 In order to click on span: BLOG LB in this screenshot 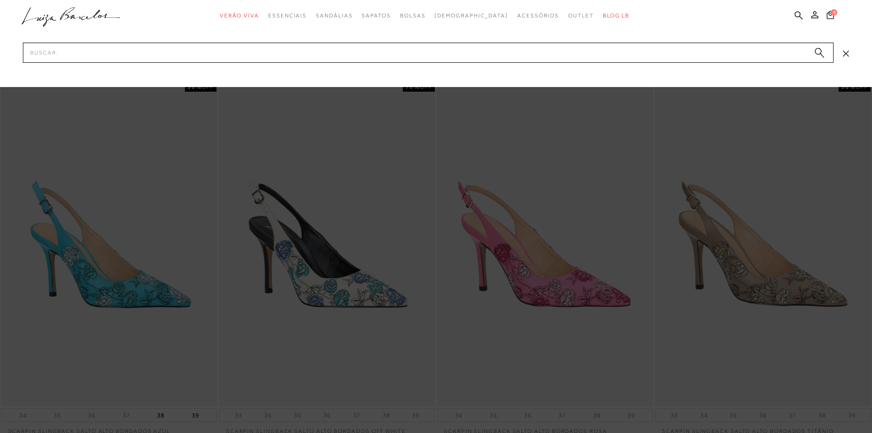, I will do `click(616, 16)`.